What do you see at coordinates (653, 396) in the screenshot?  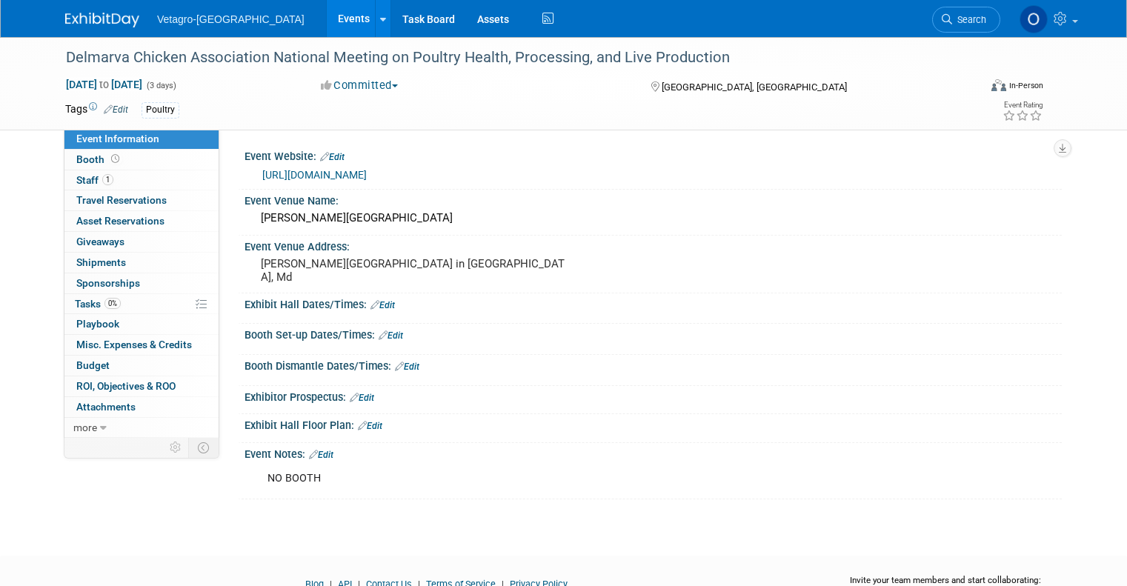 I see `div: Exhibitor Prospectus:` at bounding box center [653, 396].